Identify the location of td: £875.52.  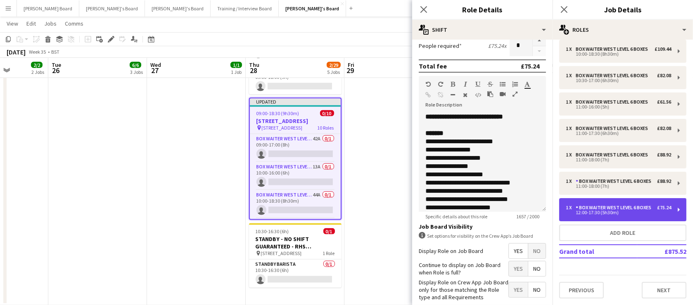
(662, 251).